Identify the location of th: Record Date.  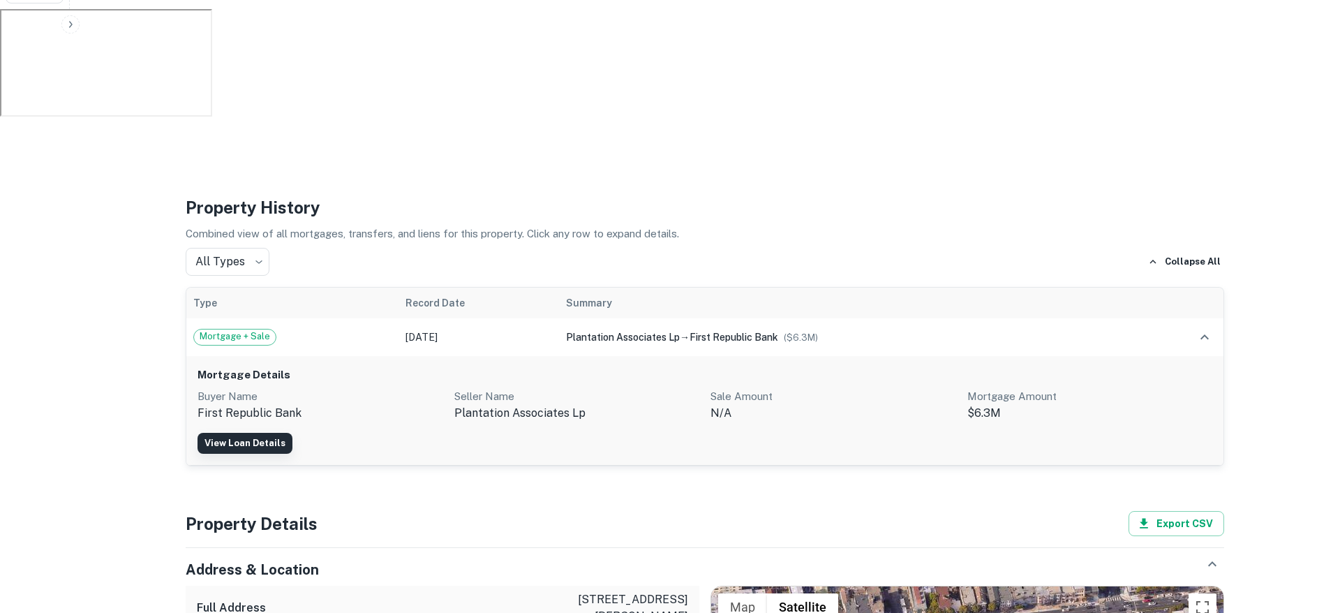
(479, 303).